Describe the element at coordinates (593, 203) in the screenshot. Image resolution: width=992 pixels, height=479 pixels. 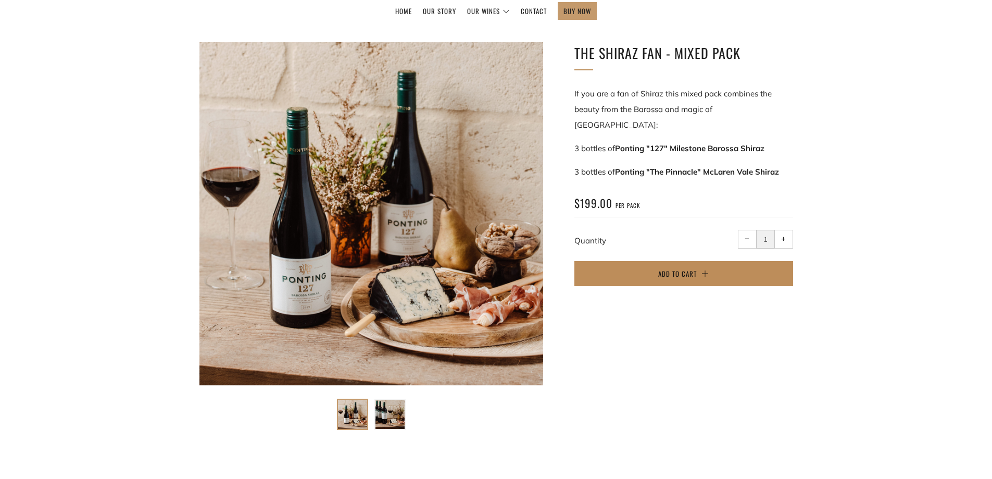
I see `span: $199.00` at that location.